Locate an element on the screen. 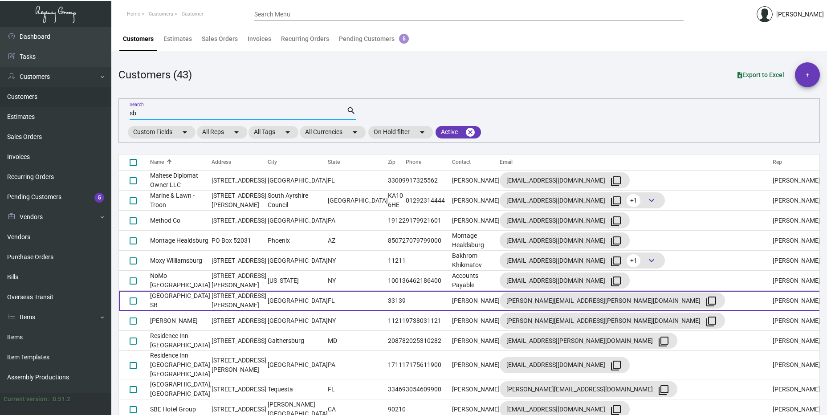 The image size is (827, 415). mat-chip: All Tags is located at coordinates (273, 132).